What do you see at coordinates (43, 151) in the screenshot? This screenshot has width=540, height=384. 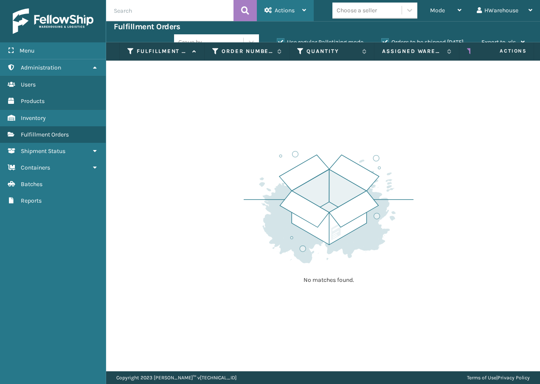 I see `span: Shipment Status` at bounding box center [43, 151].